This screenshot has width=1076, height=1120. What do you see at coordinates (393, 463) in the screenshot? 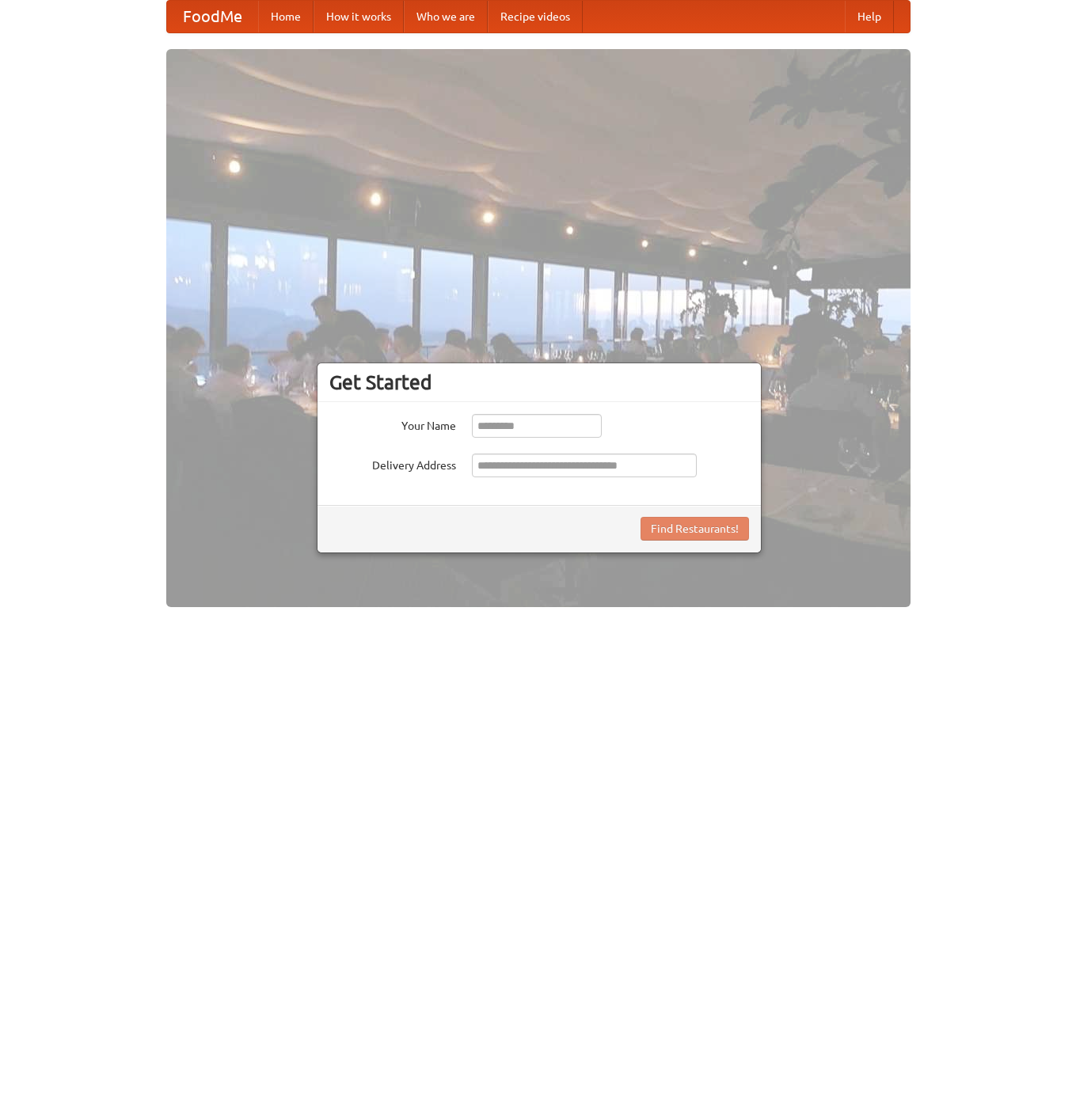
I see `label: Delivery Address` at bounding box center [393, 463].